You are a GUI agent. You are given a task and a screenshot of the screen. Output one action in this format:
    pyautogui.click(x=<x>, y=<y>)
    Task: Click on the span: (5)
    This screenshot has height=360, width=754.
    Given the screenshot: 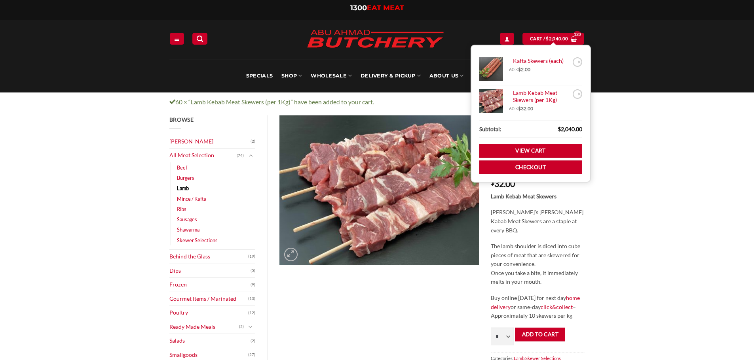 What is the action you would take?
    pyautogui.click(x=253, y=271)
    